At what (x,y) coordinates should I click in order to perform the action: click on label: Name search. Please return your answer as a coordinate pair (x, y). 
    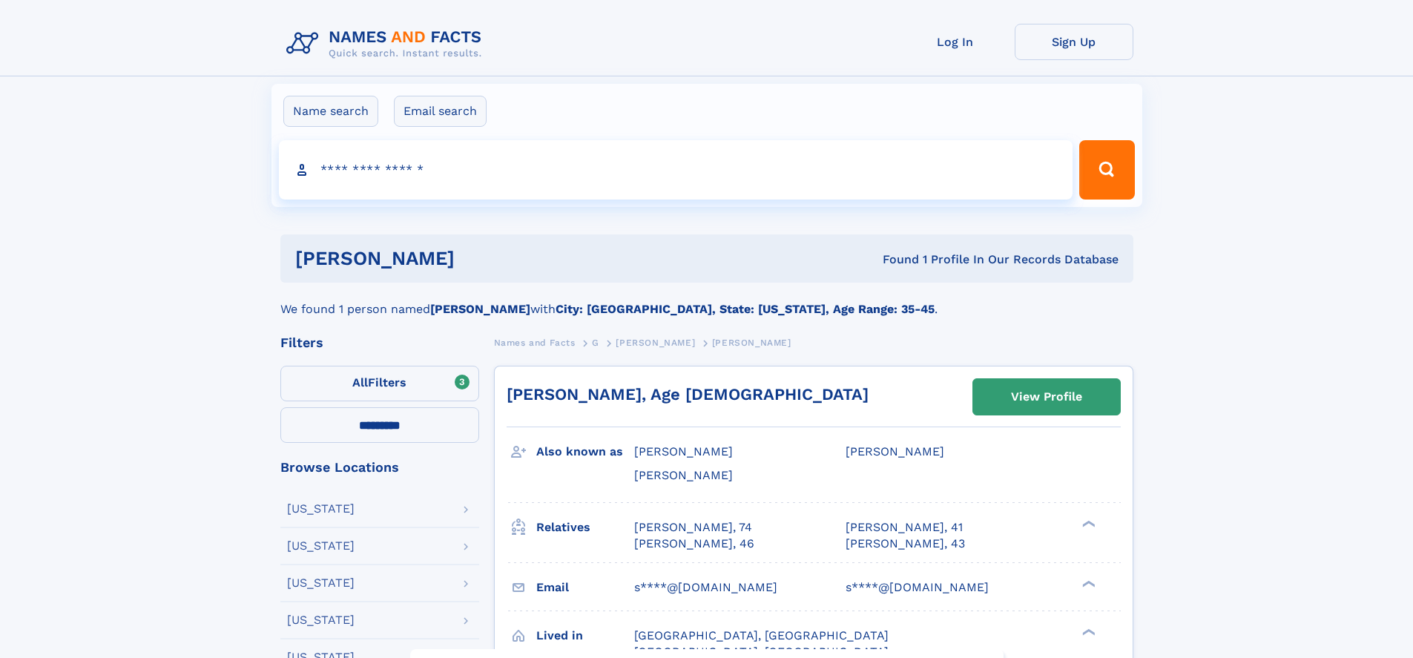
    Looking at the image, I should click on (331, 111).